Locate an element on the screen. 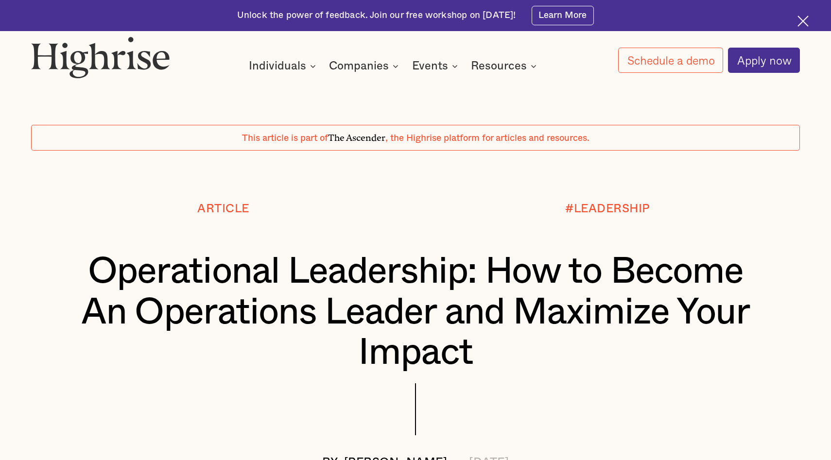 The width and height of the screenshot is (831, 460). a: Learn More is located at coordinates (562, 16).